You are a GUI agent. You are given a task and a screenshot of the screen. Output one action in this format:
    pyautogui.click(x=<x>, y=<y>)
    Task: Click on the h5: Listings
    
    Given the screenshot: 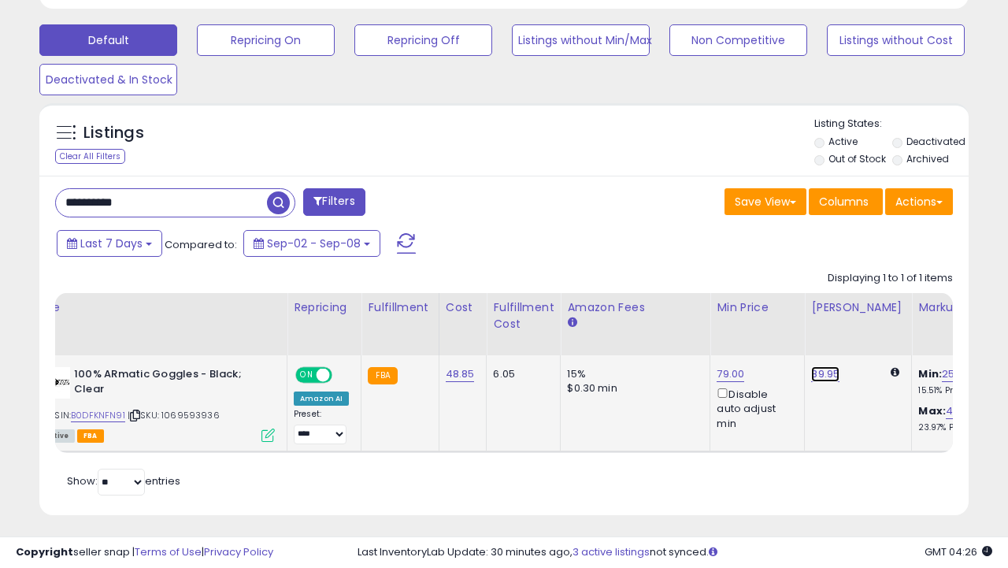 What is the action you would take?
    pyautogui.click(x=113, y=133)
    